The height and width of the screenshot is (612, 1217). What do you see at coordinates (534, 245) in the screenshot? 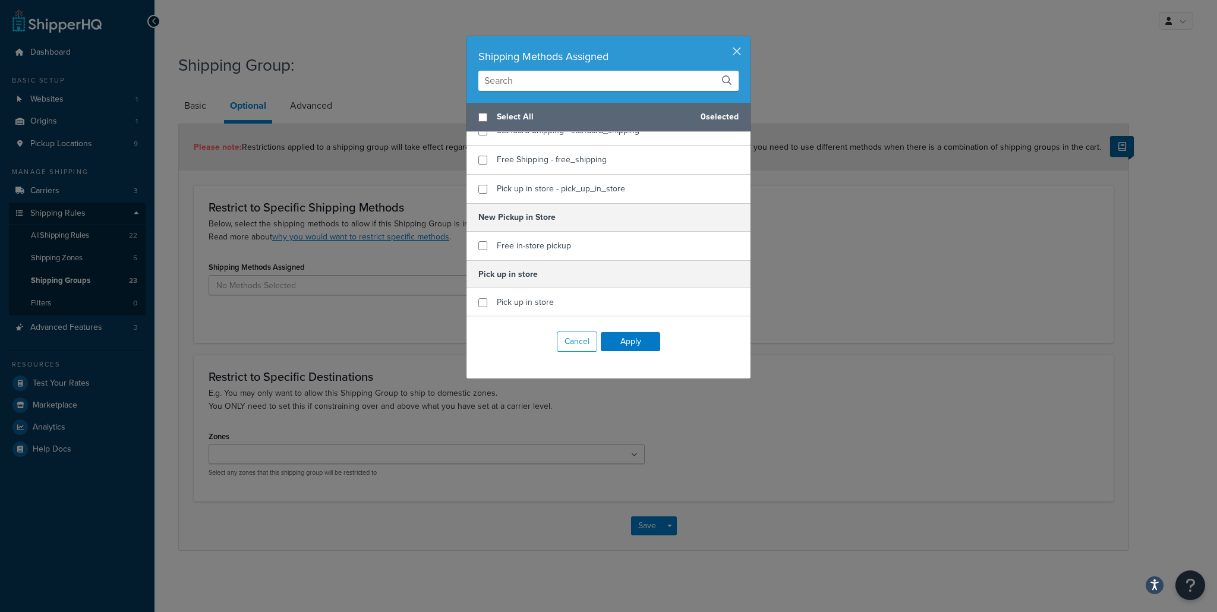
I see `span: Free in-store pickup` at bounding box center [534, 245].